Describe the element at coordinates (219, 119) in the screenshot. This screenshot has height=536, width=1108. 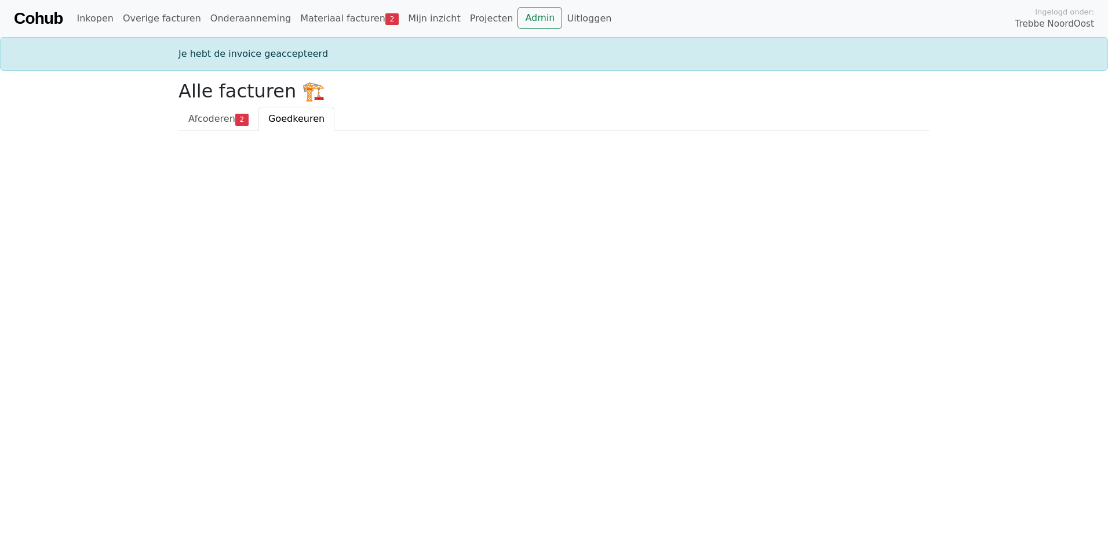
I see `a: Afcoderen2` at that location.